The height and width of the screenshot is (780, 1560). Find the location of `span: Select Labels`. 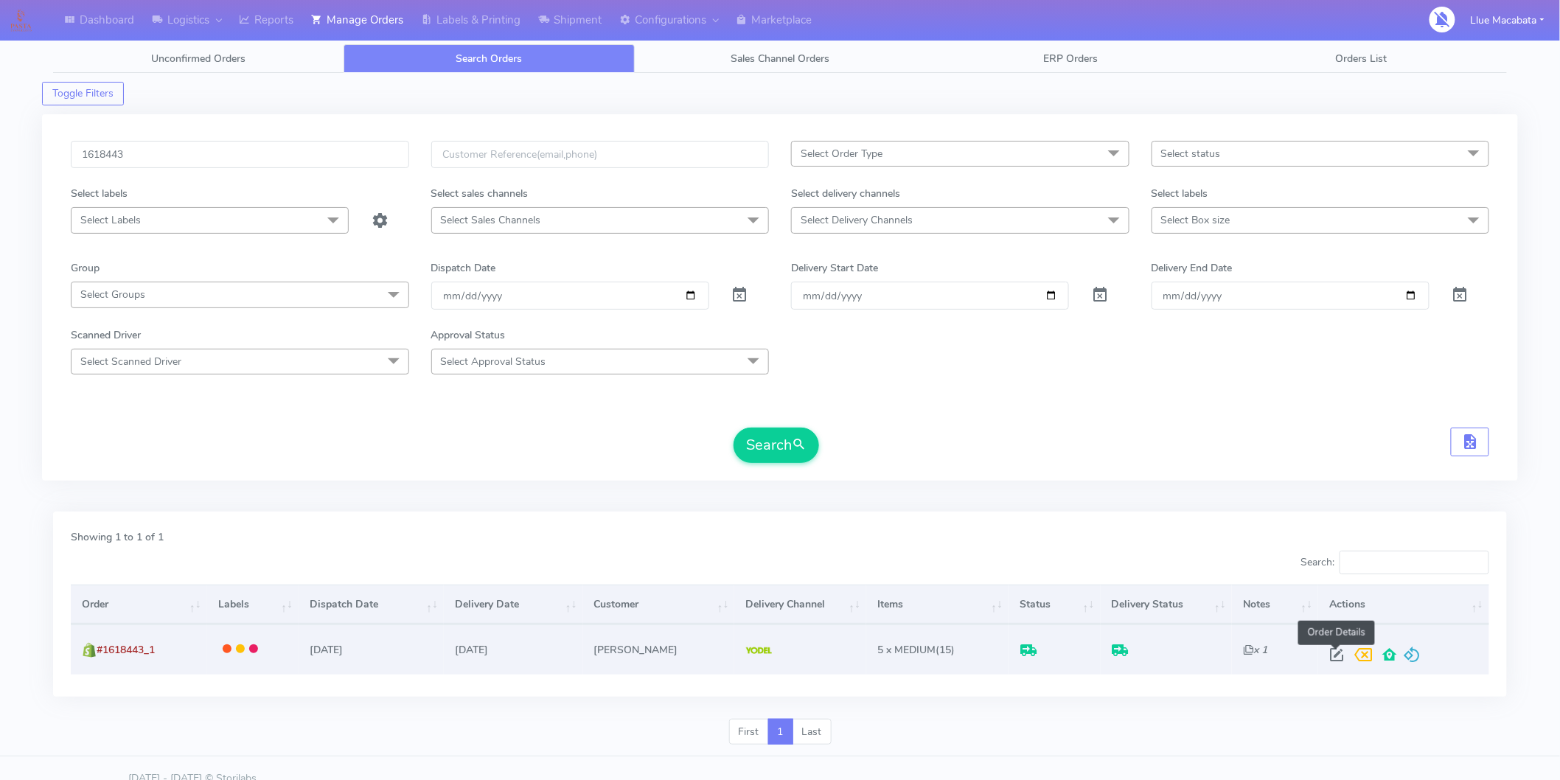

span: Select Labels is located at coordinates (111, 220).